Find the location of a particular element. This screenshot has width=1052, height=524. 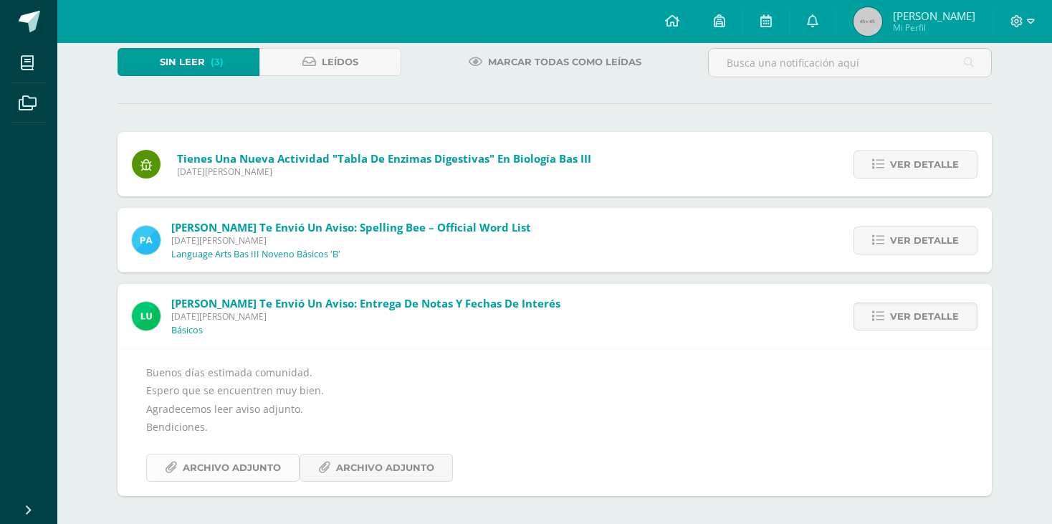

span: (3) is located at coordinates (217, 62).